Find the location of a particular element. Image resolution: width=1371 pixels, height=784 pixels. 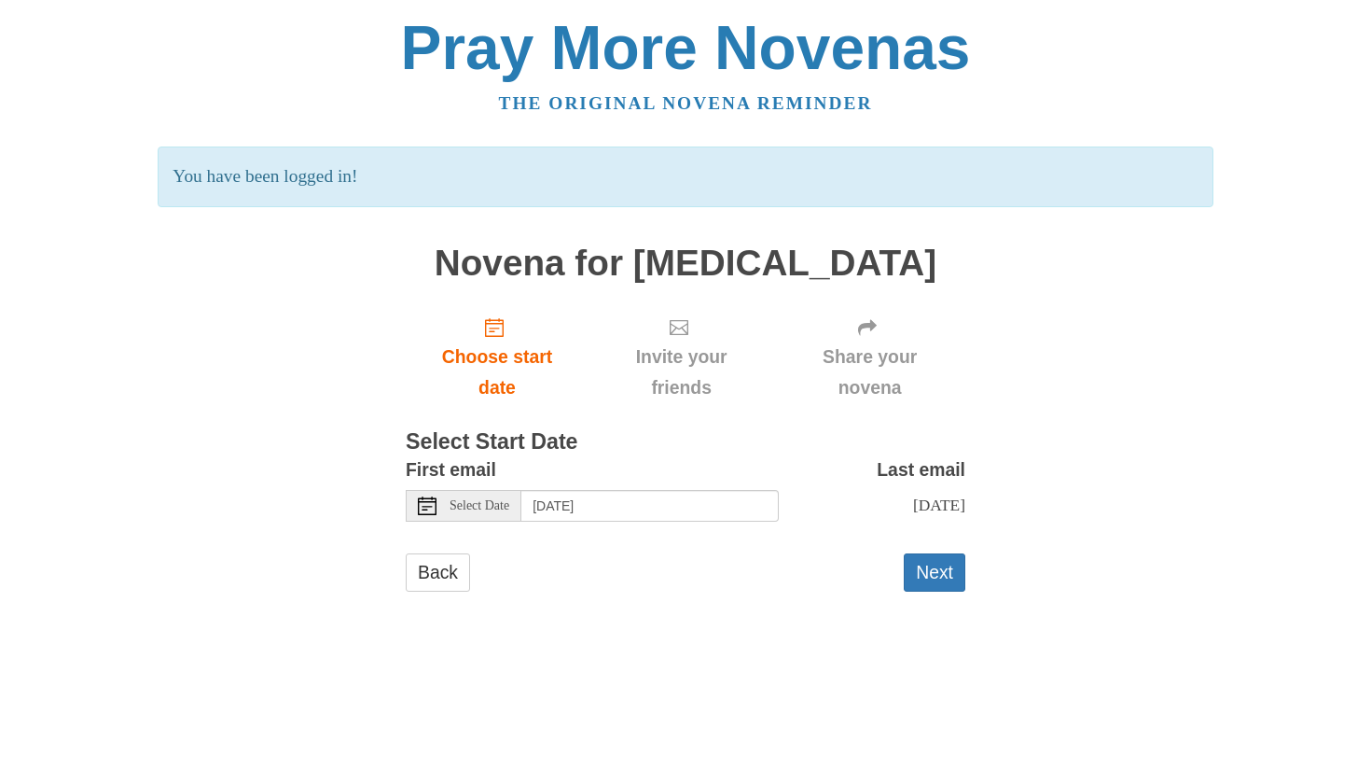

span: Select Date is located at coordinates (479, 506).